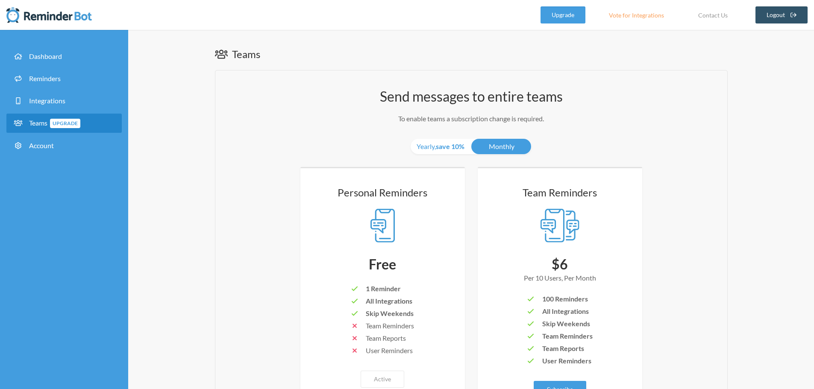 The image size is (814, 389). I want to click on div: Per 10 Users, Per Month, so click(560, 278).